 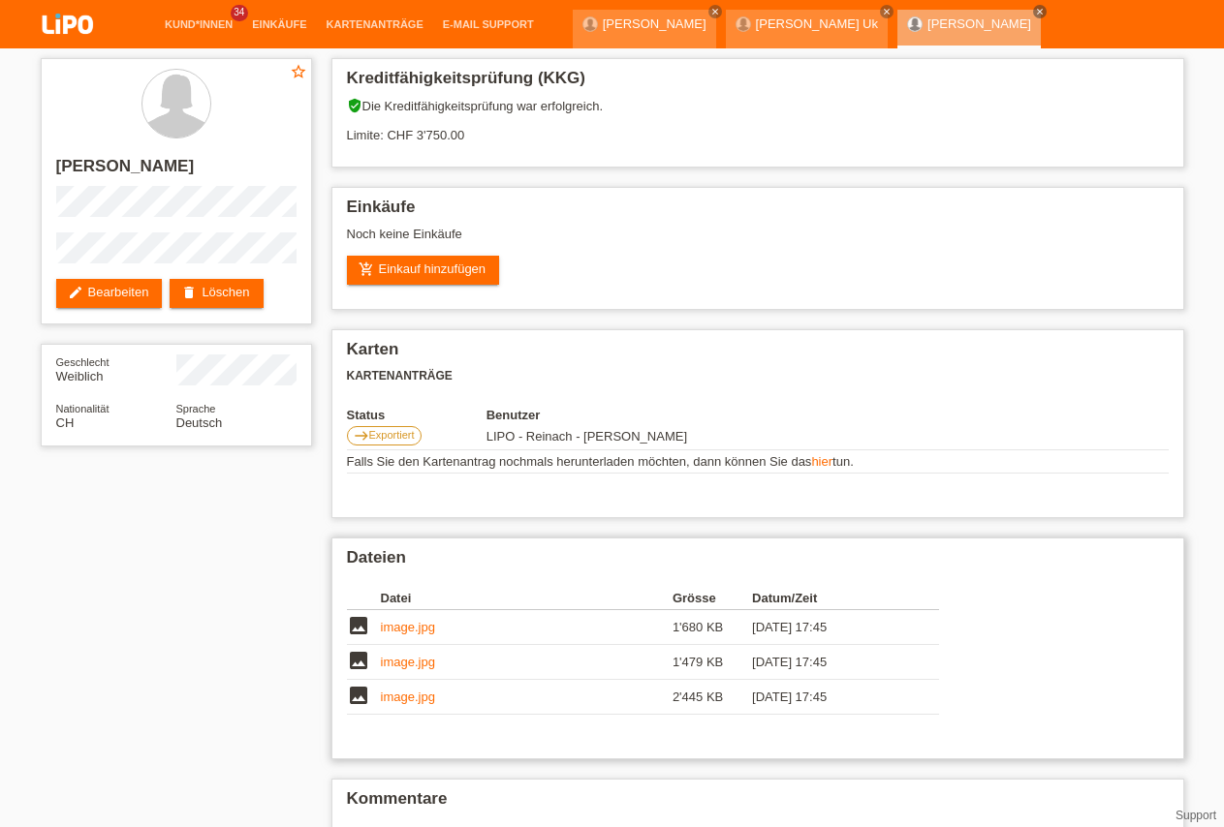 I want to click on div: Weiblich, so click(x=116, y=369).